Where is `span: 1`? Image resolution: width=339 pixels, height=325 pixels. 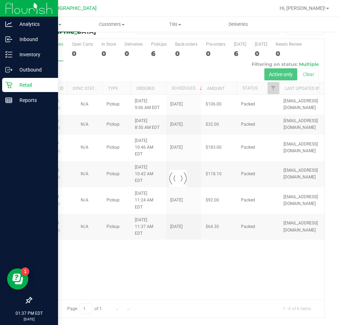 span: 1 is located at coordinates (4, 4).